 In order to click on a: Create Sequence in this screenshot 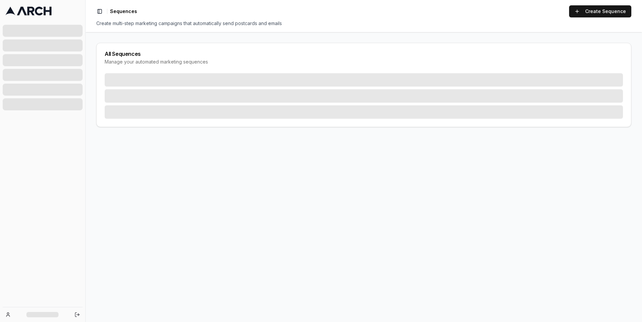, I will do `click(600, 11)`.